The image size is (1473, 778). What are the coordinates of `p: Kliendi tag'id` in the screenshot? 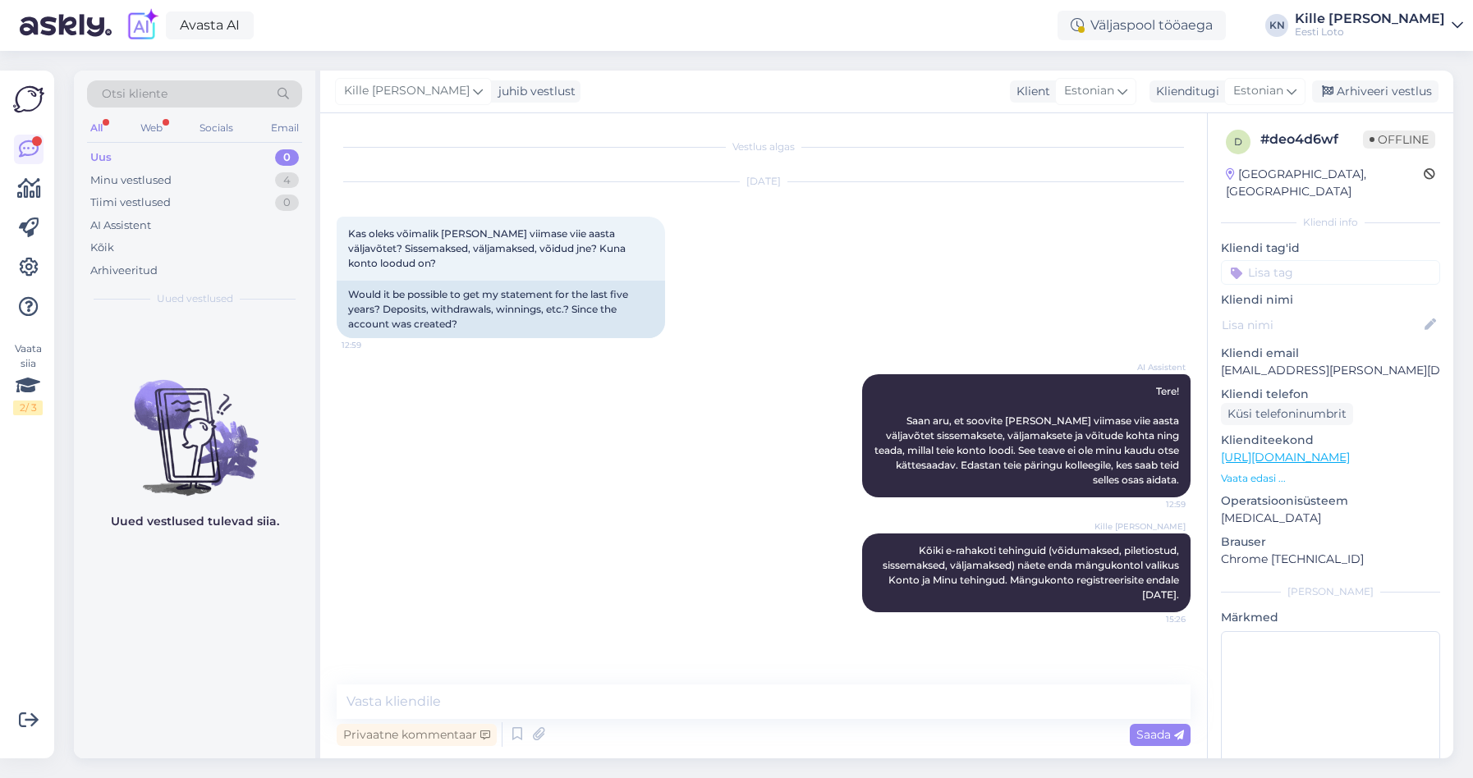 It's located at (1330, 248).